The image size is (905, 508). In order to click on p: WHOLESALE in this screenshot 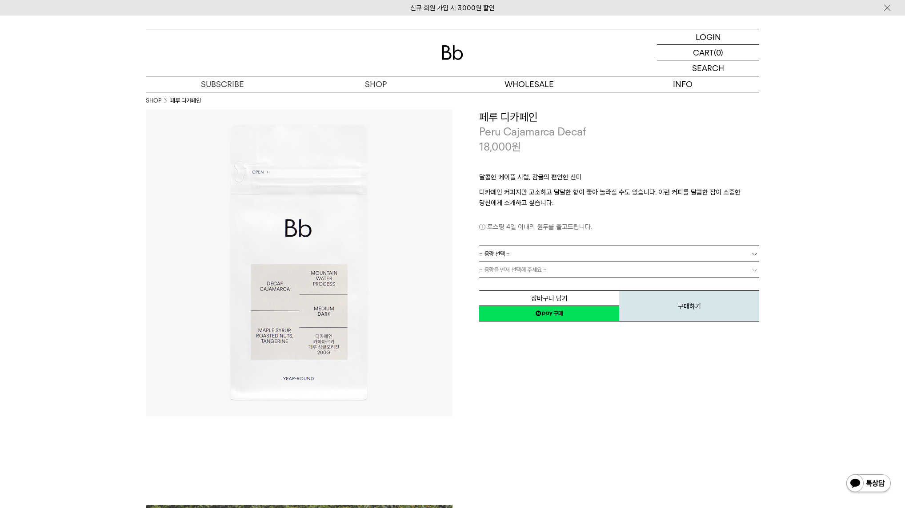, I will do `click(529, 84)`.